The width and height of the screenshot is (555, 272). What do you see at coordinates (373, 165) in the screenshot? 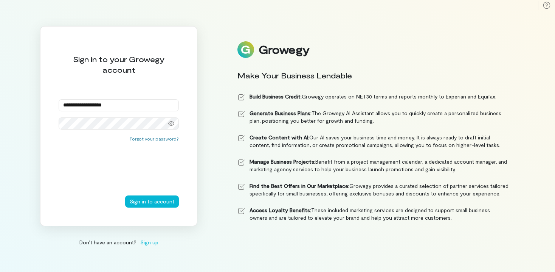
I see `li: Benefit from a project management calendar, a dedicated account manager, and marketing agency ser...` at bounding box center [373, 165].